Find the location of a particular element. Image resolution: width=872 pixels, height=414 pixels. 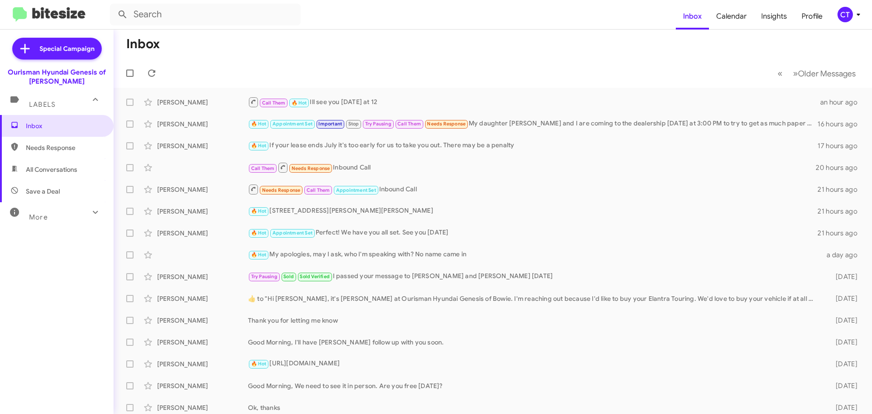

a: Special Campaign is located at coordinates (57, 49).